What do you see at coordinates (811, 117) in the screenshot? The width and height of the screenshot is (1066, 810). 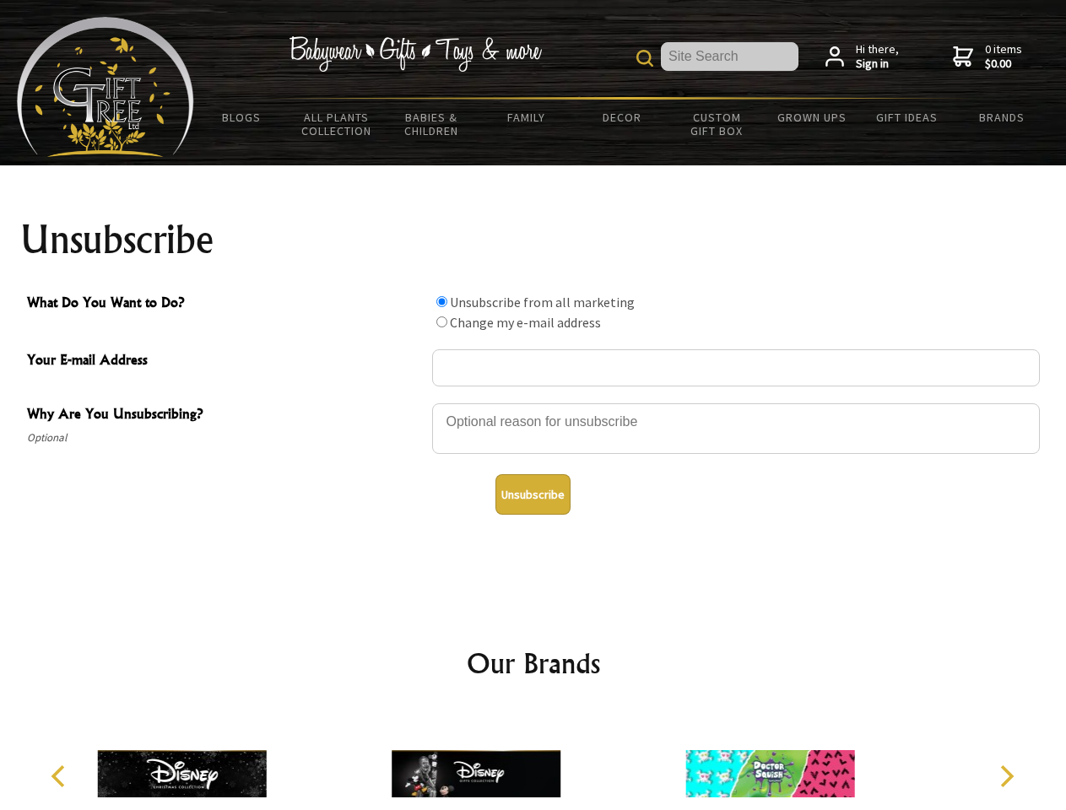 I see `a: Grown Ups` at bounding box center [811, 117].